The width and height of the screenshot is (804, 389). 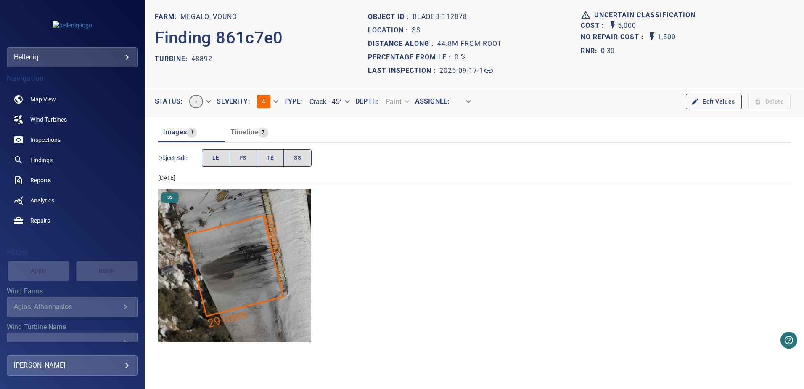 What do you see at coordinates (43, 99) in the screenshot?
I see `span: Map View` at bounding box center [43, 99].